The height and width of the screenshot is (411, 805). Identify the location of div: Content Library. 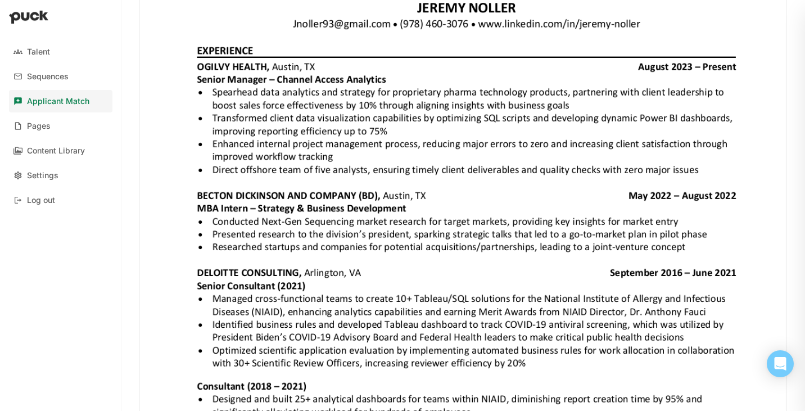
(56, 151).